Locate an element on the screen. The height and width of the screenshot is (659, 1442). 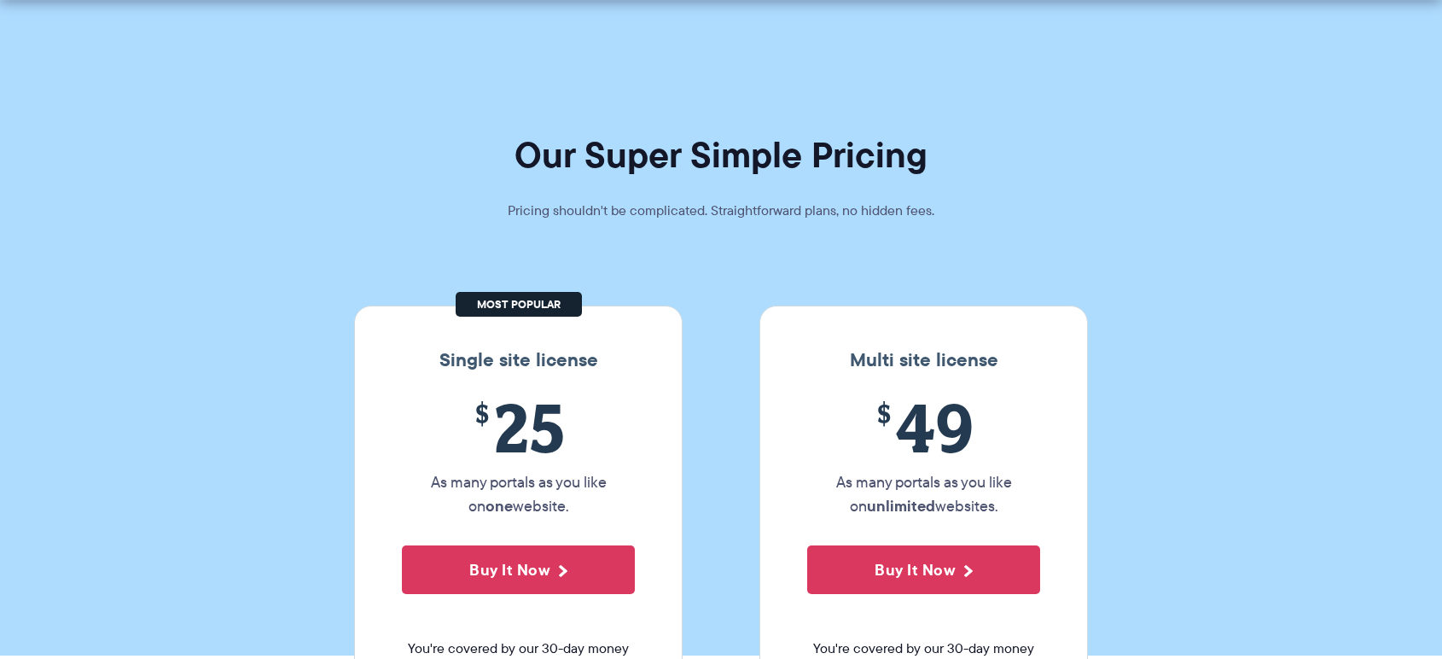
p: As many portals as you like on websites. is located at coordinates (923, 494).